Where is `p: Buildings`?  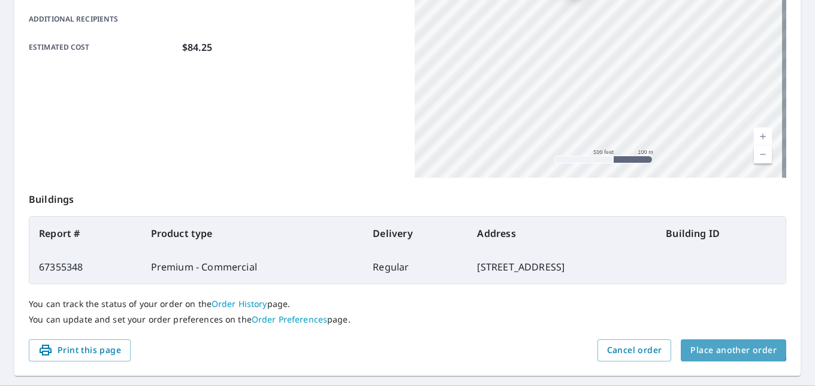
p: Buildings is located at coordinates (407, 197).